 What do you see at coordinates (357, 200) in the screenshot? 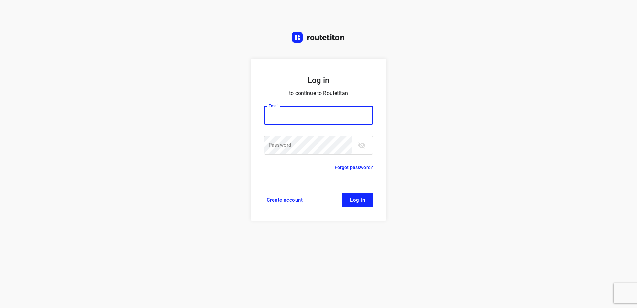
I see `span: Log in` at bounding box center [357, 200].